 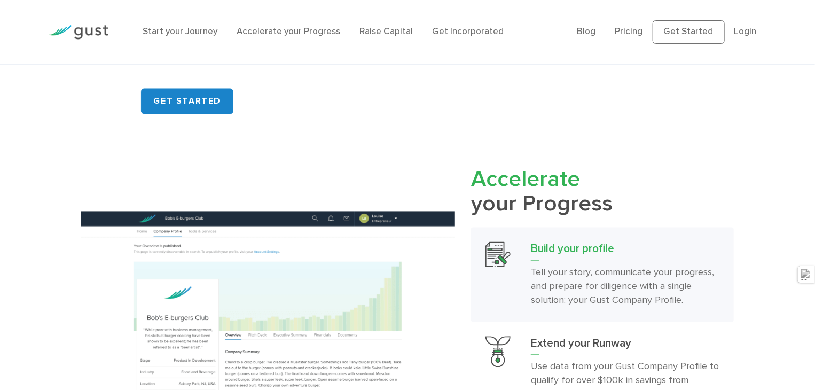 What do you see at coordinates (586, 32) in the screenshot?
I see `a: Blog` at bounding box center [586, 32].